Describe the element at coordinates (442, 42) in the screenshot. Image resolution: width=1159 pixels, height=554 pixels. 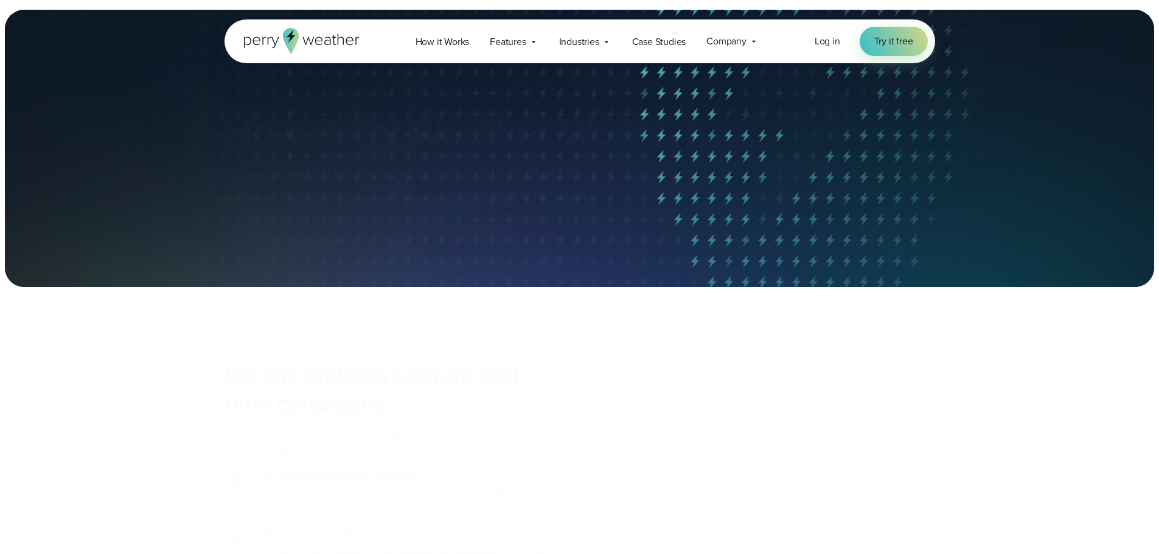
I see `span: How it Works` at that location.